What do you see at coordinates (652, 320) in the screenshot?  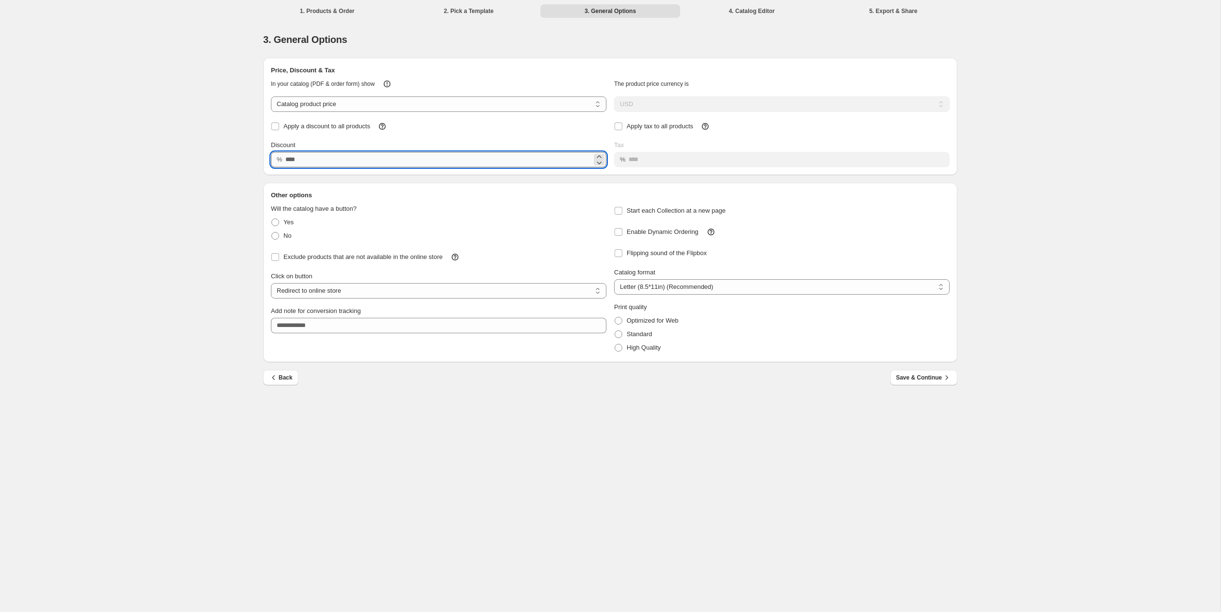 I see `span: Optimized for Web` at bounding box center [652, 320].